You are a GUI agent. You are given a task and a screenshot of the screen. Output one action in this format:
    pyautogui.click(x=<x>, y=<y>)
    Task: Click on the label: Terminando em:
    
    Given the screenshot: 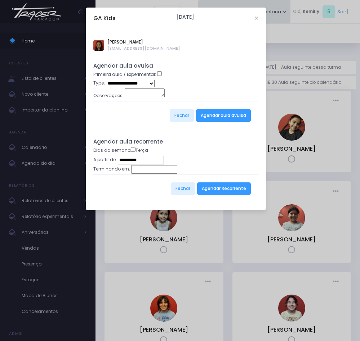 What is the action you would take?
    pyautogui.click(x=112, y=169)
    